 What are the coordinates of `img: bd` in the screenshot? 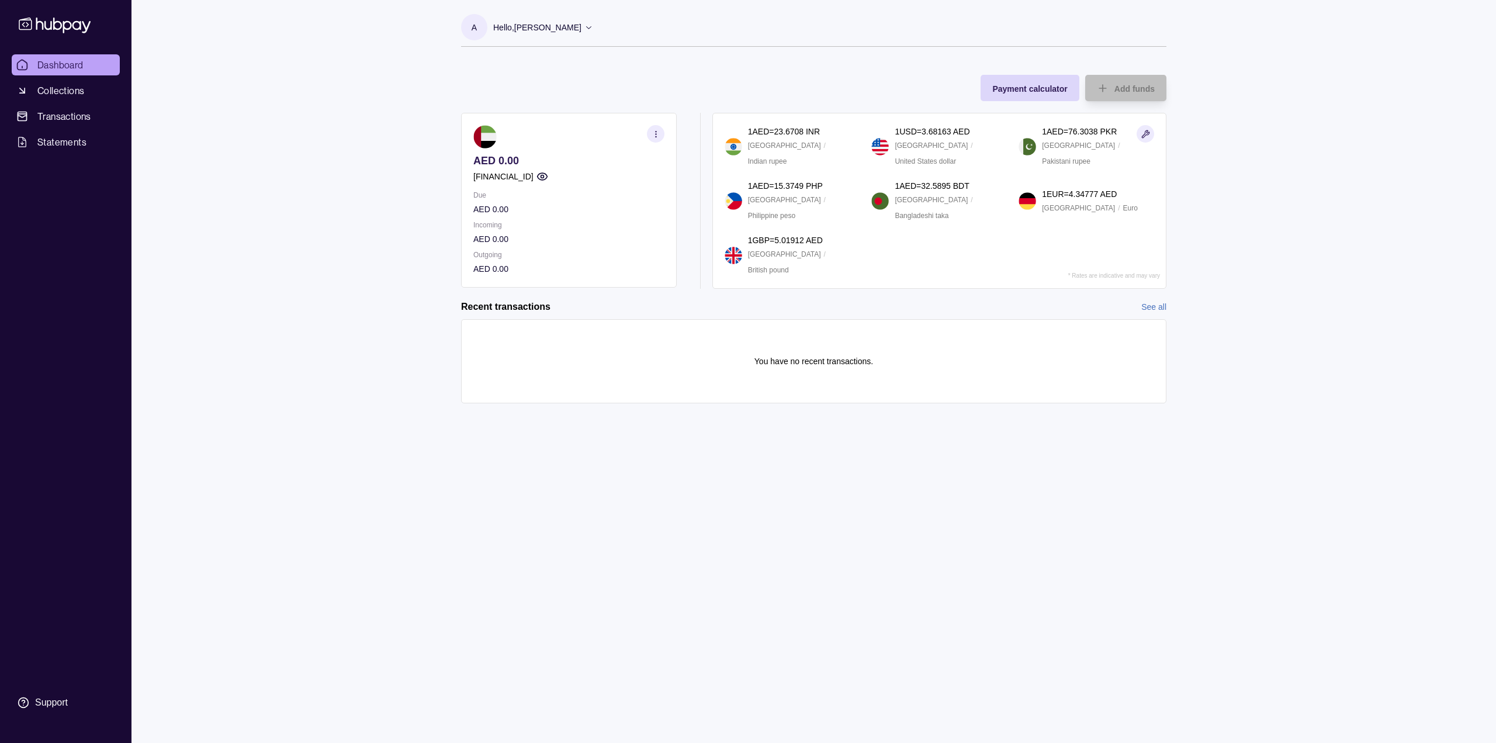 It's located at (880, 201).